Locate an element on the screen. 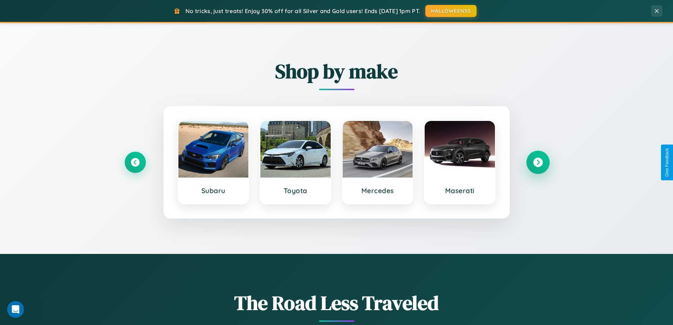  h2: Shop by make is located at coordinates (337, 71).